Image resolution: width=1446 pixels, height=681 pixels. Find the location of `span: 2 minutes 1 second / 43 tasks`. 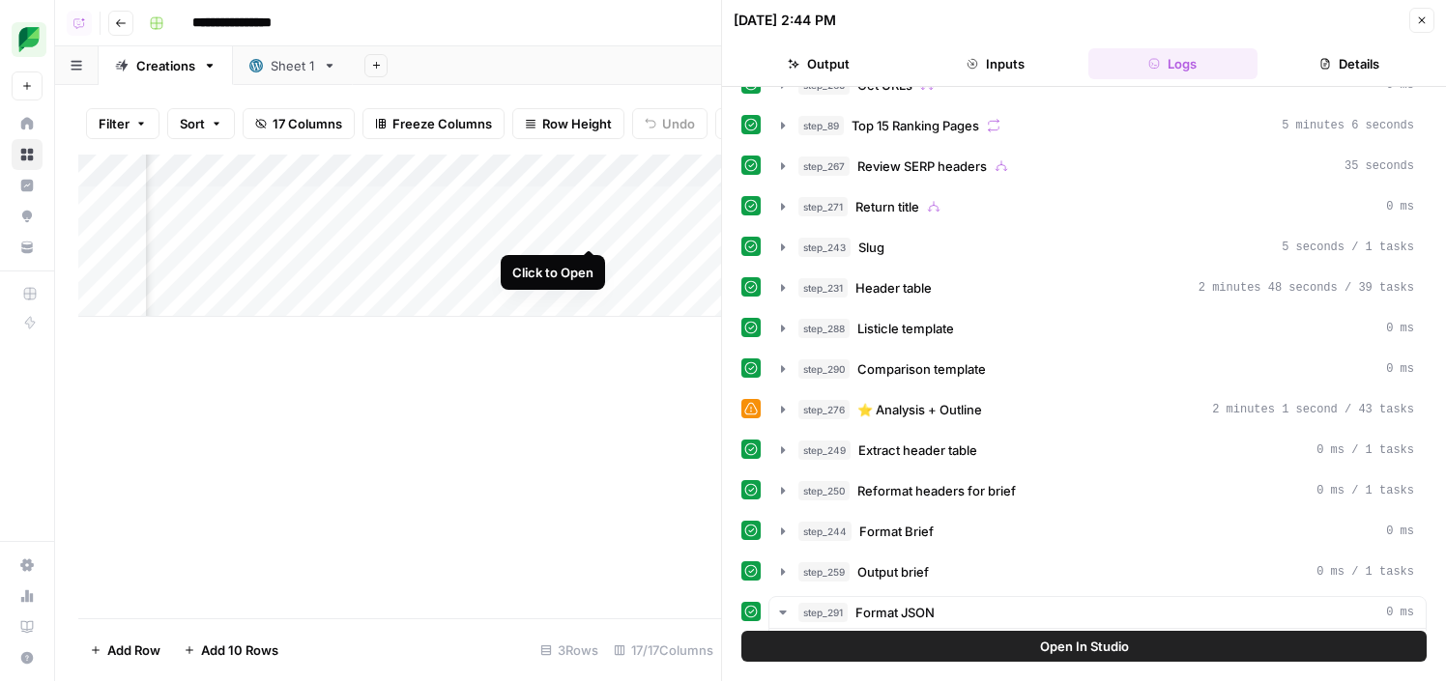

span: 2 minutes 1 second / 43 tasks is located at coordinates (1312, 410).